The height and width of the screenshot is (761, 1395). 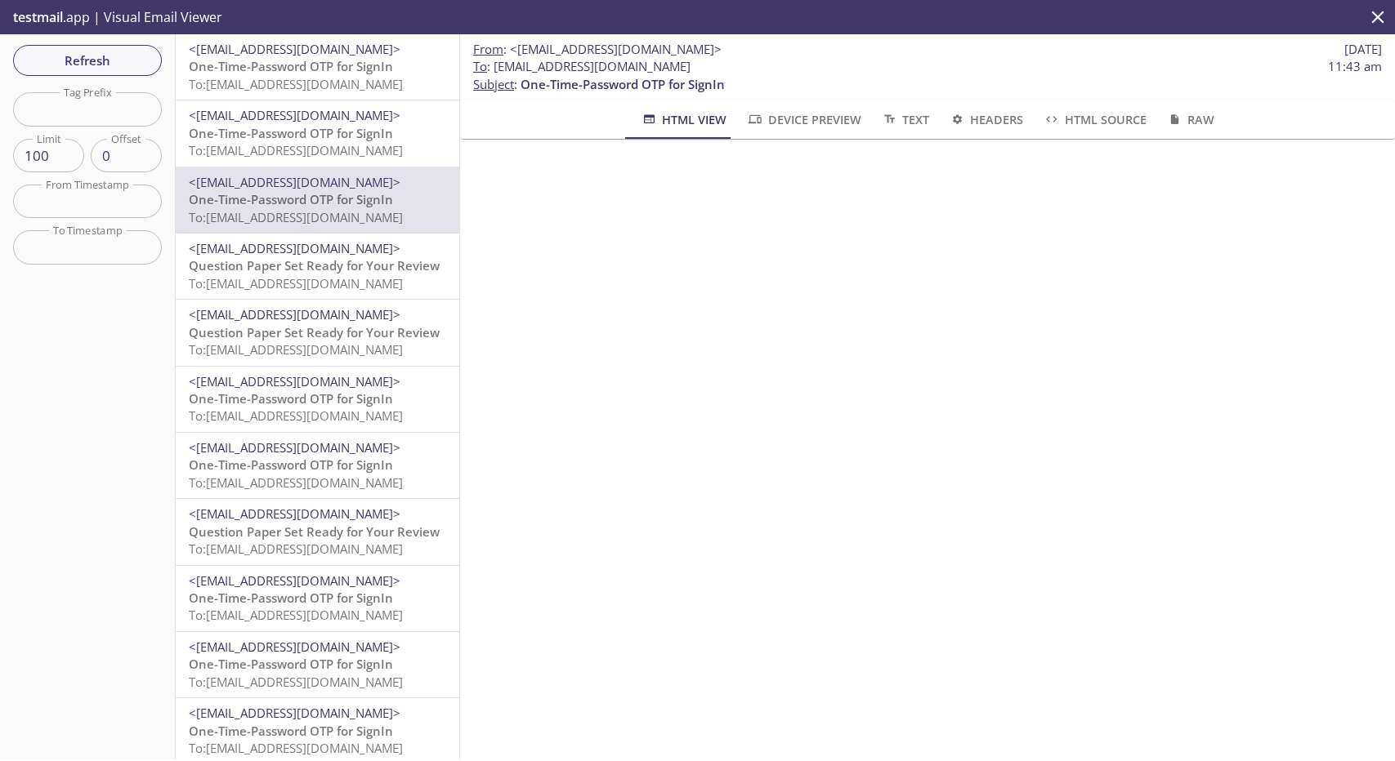 I want to click on span: From, so click(x=488, y=49).